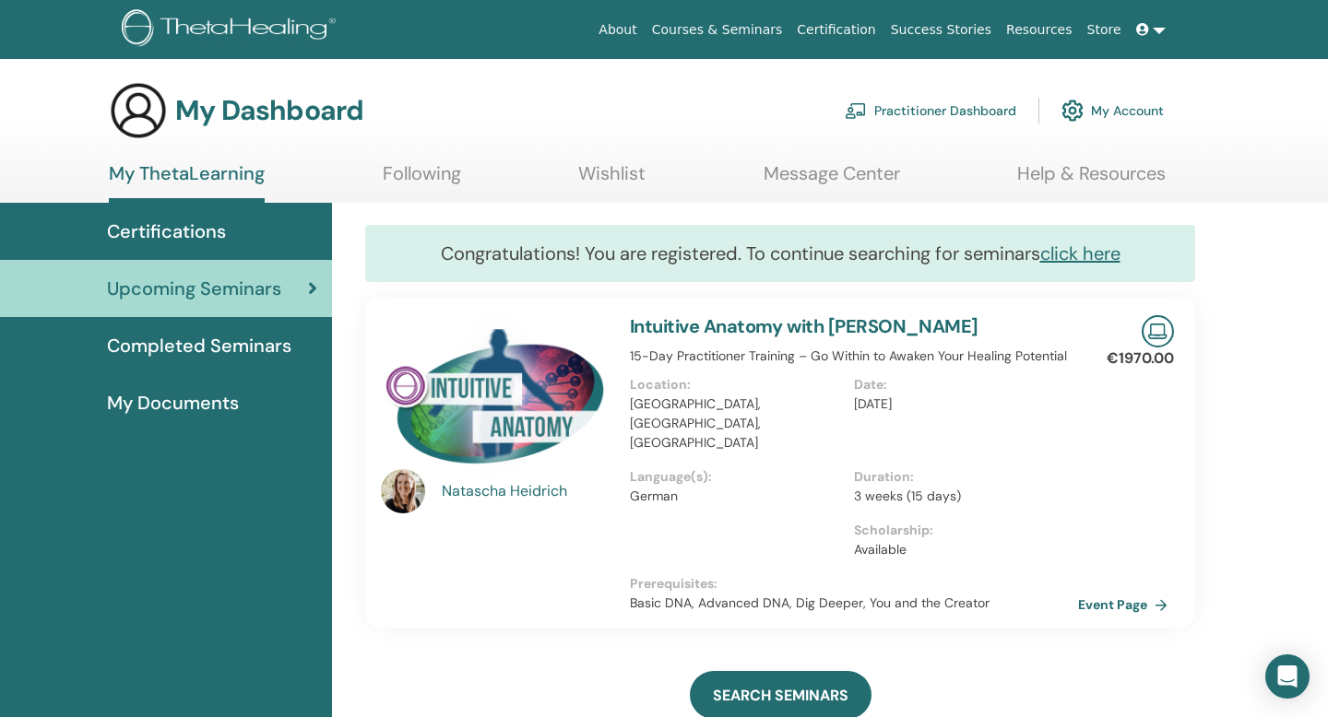 This screenshot has height=717, width=1328. What do you see at coordinates (856, 111) in the screenshot?
I see `img: chalkboard-teacher.svg` at bounding box center [856, 111].